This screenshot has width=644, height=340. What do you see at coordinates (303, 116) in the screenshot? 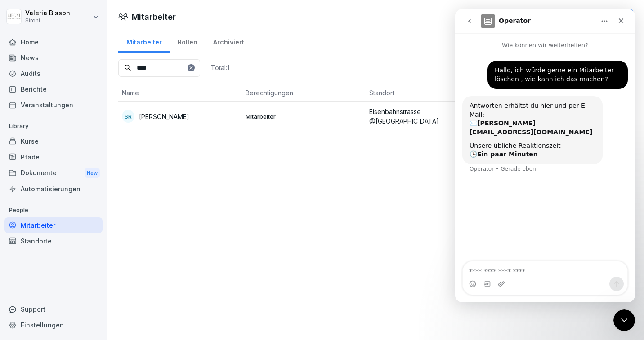
I see `p: Mitarbeiter` at bounding box center [303, 116].